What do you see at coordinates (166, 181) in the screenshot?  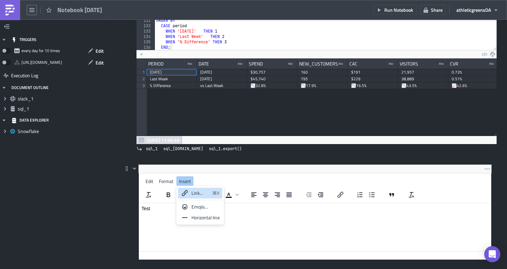 I see `span: Format` at bounding box center [166, 181].